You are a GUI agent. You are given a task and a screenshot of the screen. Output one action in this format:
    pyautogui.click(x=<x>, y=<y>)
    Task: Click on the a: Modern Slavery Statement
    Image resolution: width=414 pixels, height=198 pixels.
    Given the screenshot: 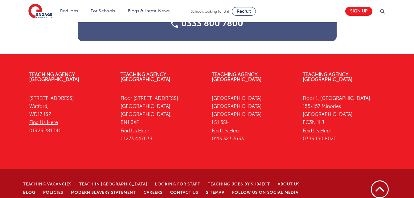 What is the action you would take?
    pyautogui.click(x=103, y=192)
    